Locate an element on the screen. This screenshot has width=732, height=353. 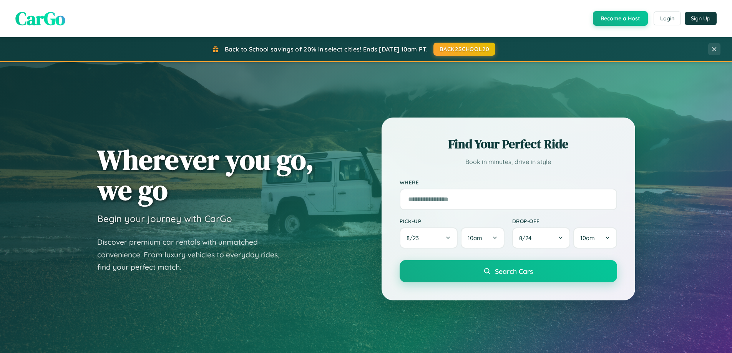
h3: Begin your journey with CarGo is located at coordinates (164, 219).